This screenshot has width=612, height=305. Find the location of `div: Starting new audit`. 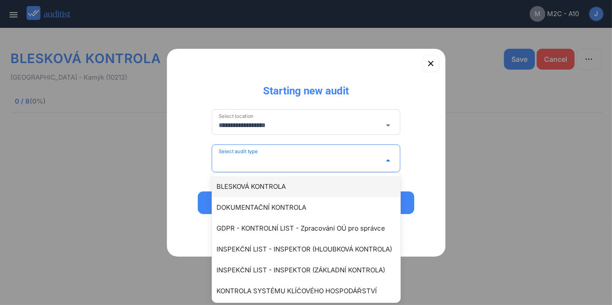

div: Starting new audit is located at coordinates (306, 88).